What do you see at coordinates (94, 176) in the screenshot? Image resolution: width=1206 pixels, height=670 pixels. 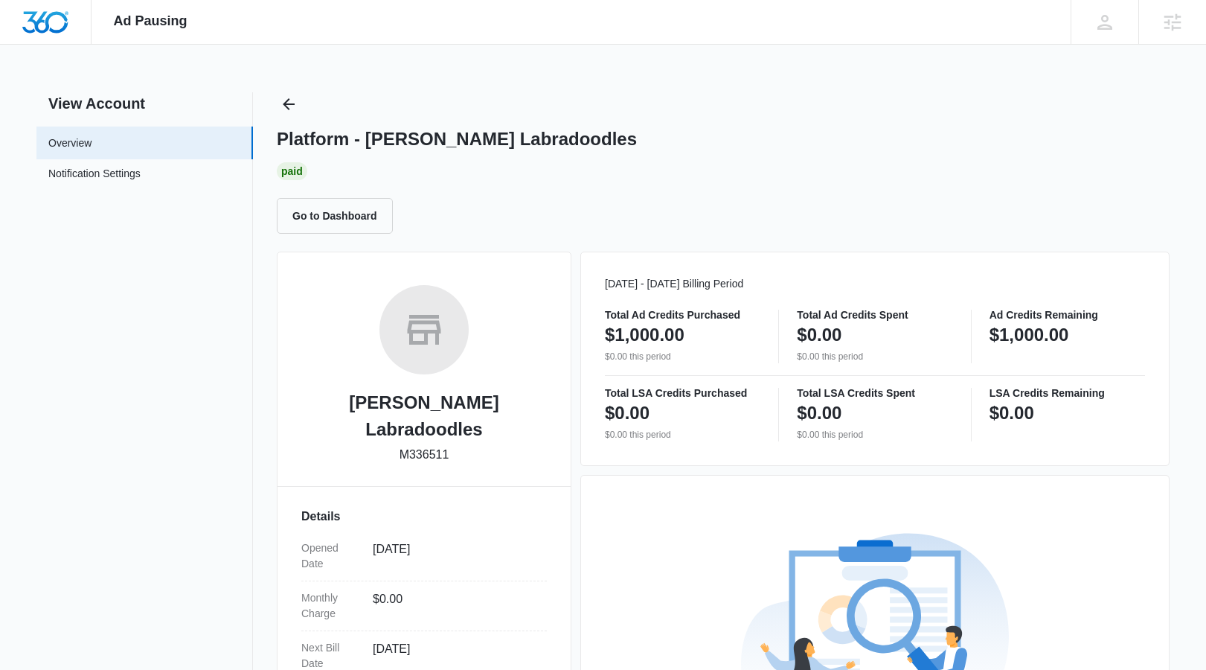 I see `a: Notification Settings` at bounding box center [94, 176].